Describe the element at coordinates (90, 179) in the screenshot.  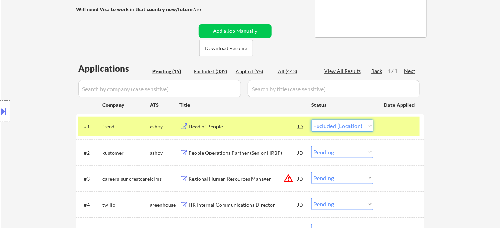
I see `div: #3` at that location.